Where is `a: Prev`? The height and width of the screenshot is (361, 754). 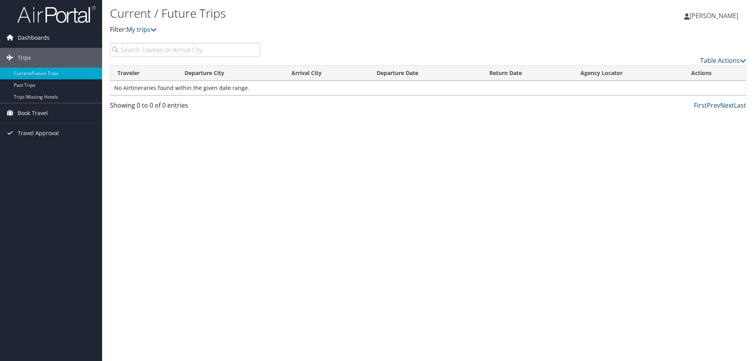 a: Prev is located at coordinates (713, 105).